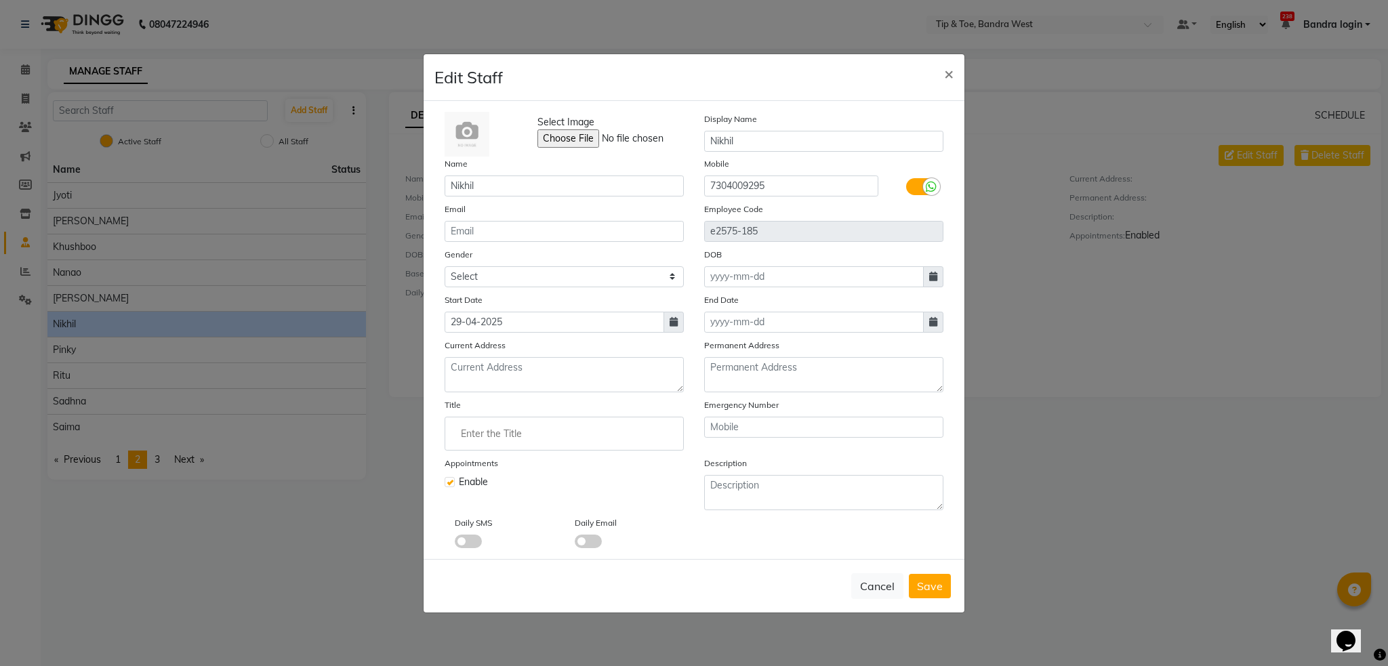 This screenshot has width=1388, height=666. I want to click on input: Enter the Title, so click(564, 434).